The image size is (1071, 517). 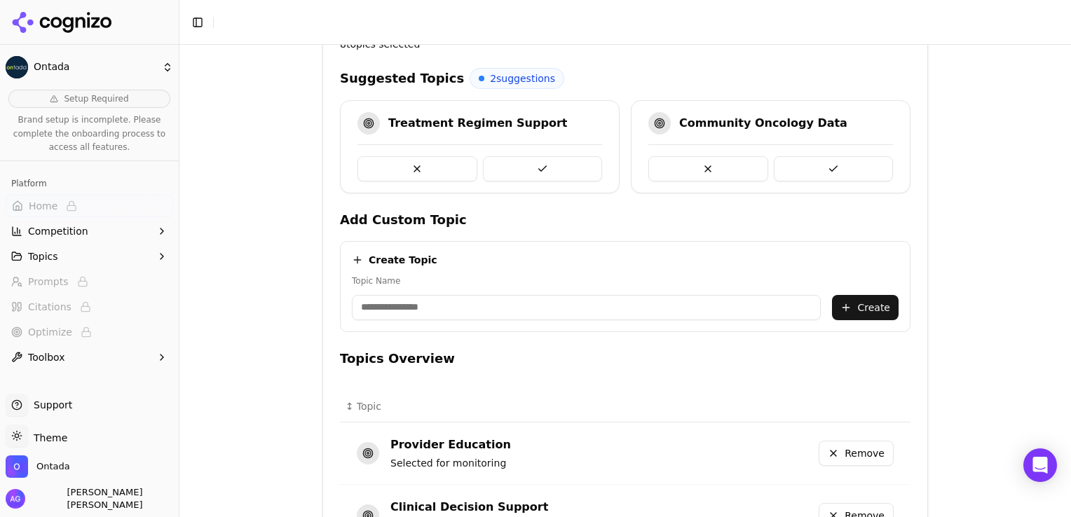 What do you see at coordinates (50, 332) in the screenshot?
I see `span: Optimize` at bounding box center [50, 332].